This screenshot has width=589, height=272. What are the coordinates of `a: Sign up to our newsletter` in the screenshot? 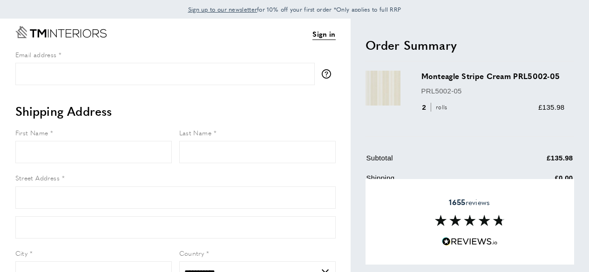 It's located at (223, 9).